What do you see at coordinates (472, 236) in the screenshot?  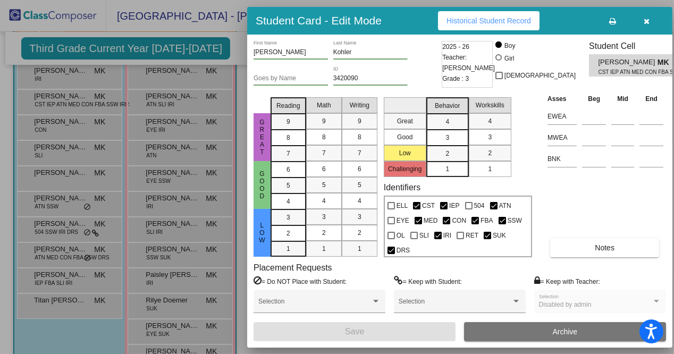 I see `span: RET` at bounding box center [472, 236].